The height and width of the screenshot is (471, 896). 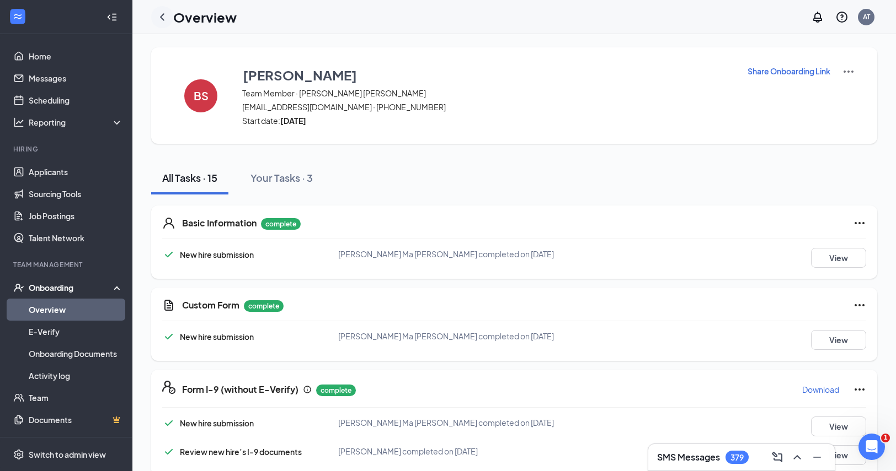 What do you see at coordinates (19, 455) in the screenshot?
I see `svg: Settings` at bounding box center [19, 455].